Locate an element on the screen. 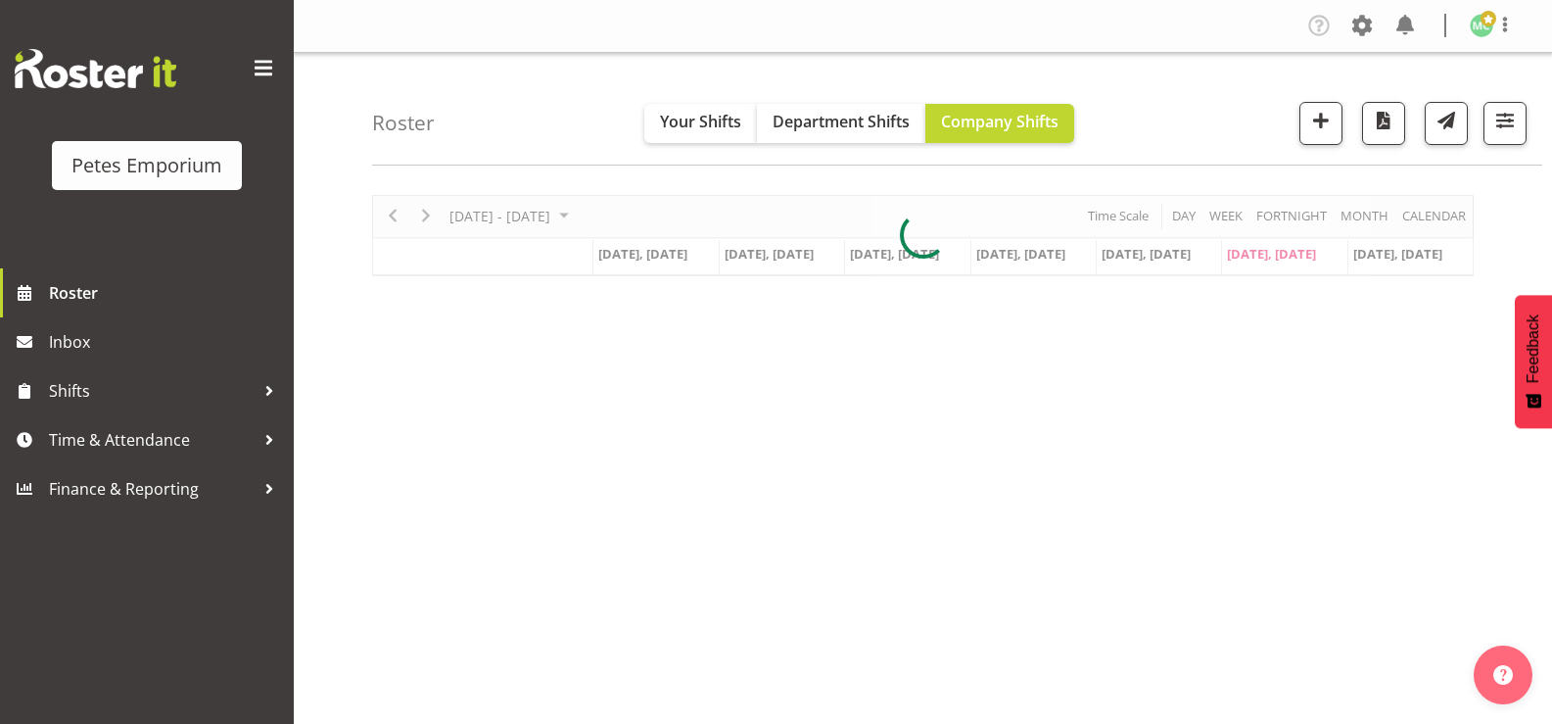  button: Your Shifts is located at coordinates (700, 123).